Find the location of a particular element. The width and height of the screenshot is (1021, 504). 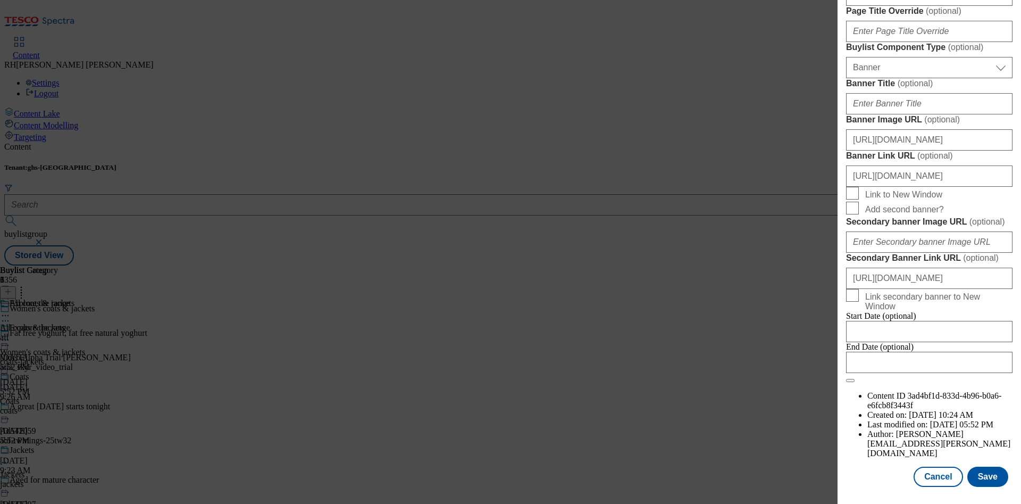

span: Start Date (optional) is located at coordinates (881, 315).